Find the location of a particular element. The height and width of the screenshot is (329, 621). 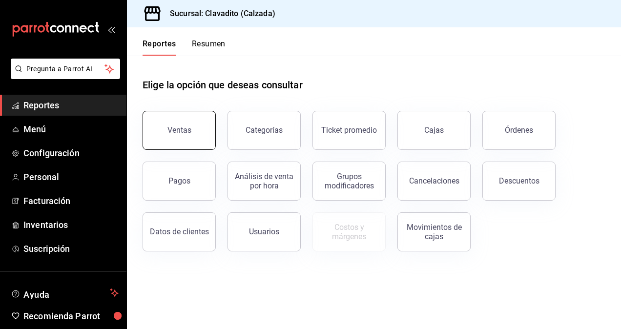

span: Recomienda Parrot is located at coordinates (71, 316).